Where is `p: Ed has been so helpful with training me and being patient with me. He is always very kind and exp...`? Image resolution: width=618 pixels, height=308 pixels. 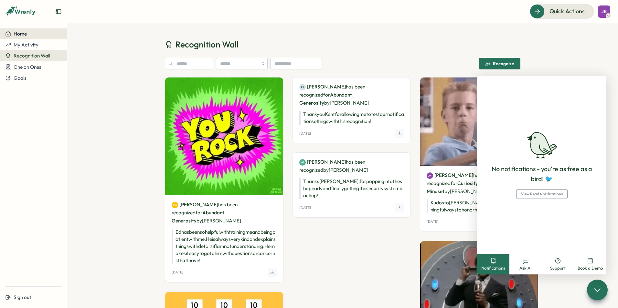 p: Ed has been so helpful with training me and being patient with me. He is always very kind and exp... is located at coordinates (224, 247).